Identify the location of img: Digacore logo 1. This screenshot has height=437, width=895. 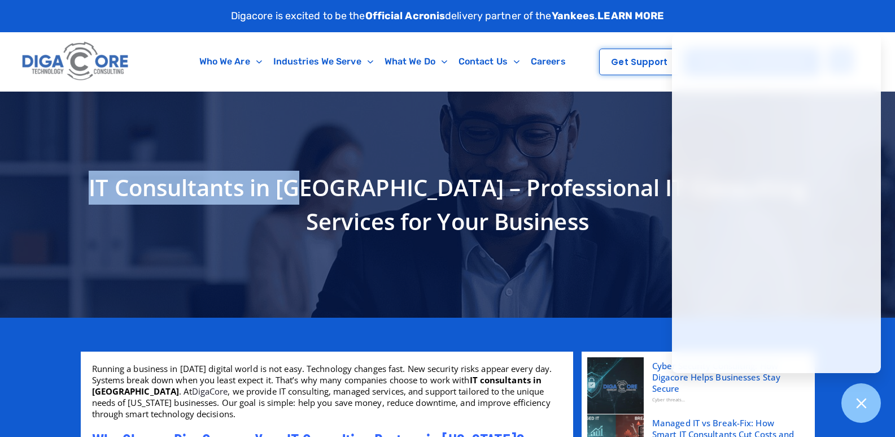
(76, 62).